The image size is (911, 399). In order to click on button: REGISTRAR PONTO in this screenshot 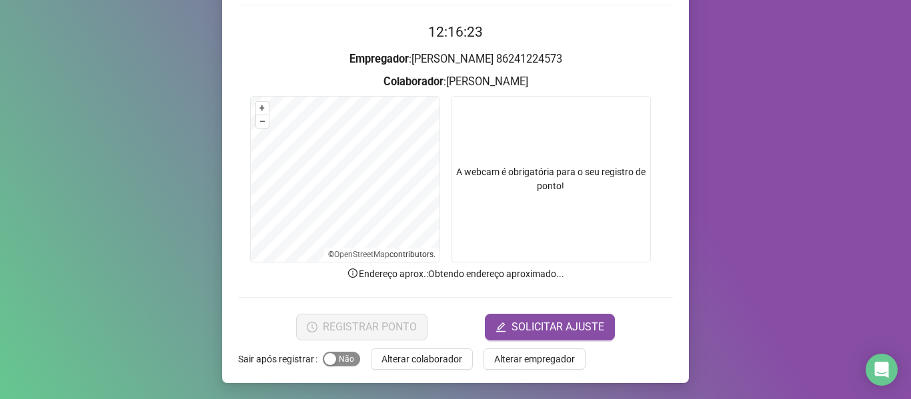, I will do `click(361, 327)`.